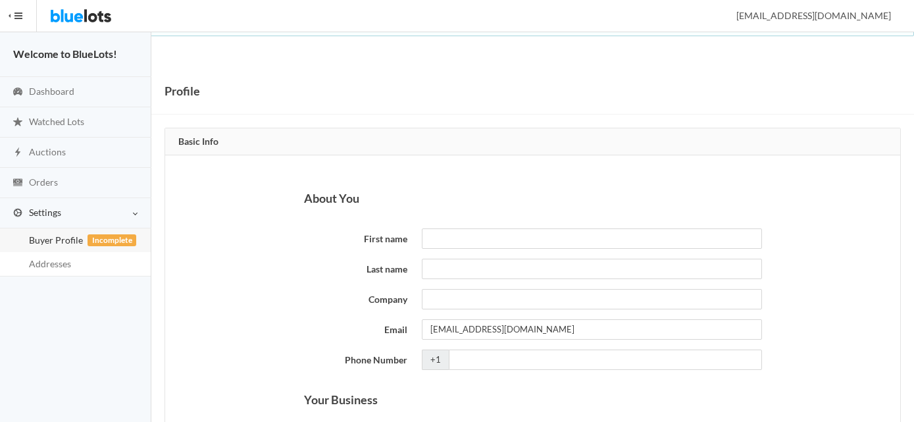 The width and height of the screenshot is (914, 422). What do you see at coordinates (435, 359) in the screenshot?
I see `span: +1` at bounding box center [435, 359].